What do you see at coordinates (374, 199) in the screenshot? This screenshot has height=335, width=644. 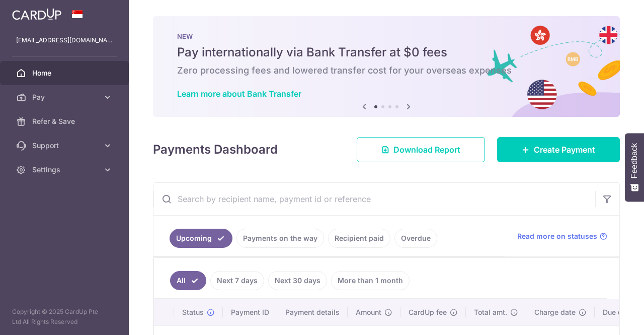 I see `input: Search by recipient name, payment id or reference` at bounding box center [374, 199].